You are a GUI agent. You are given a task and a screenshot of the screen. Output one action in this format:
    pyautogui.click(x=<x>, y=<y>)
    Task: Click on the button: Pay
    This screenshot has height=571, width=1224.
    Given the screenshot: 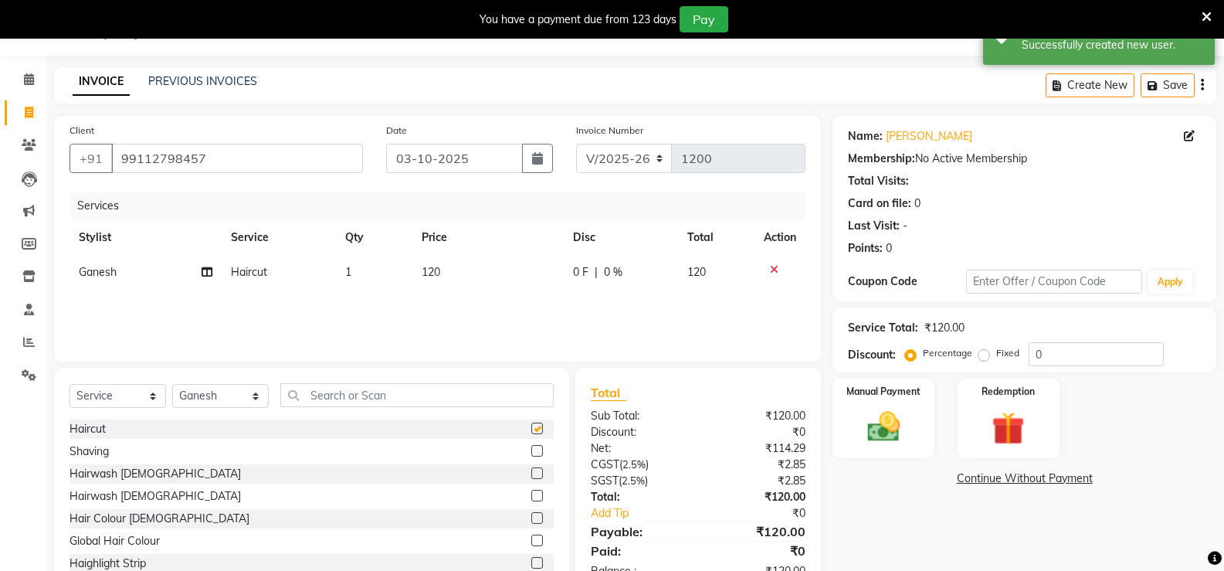 What is the action you would take?
    pyautogui.click(x=703, y=19)
    